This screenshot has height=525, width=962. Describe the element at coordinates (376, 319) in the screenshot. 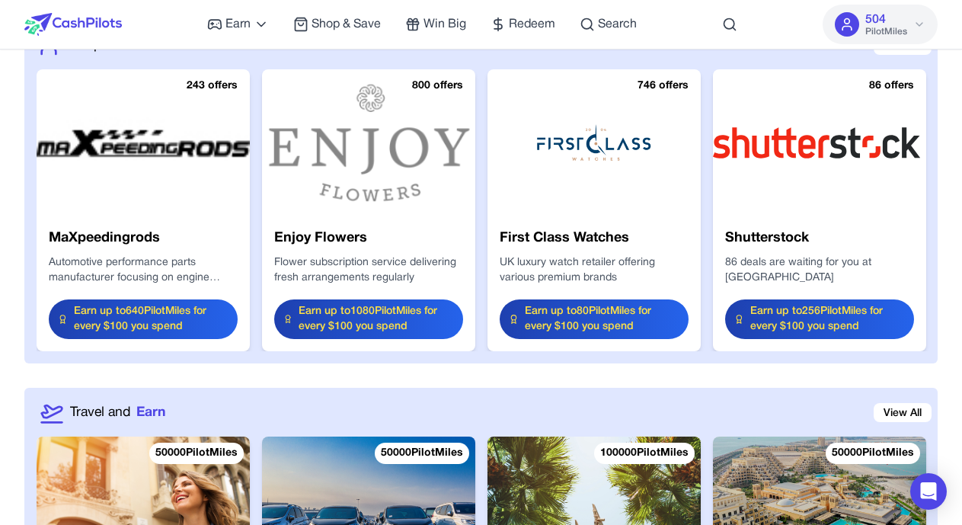

I see `span: Earn up to 1080 PilotMiles for every $100 you spend` at that location.